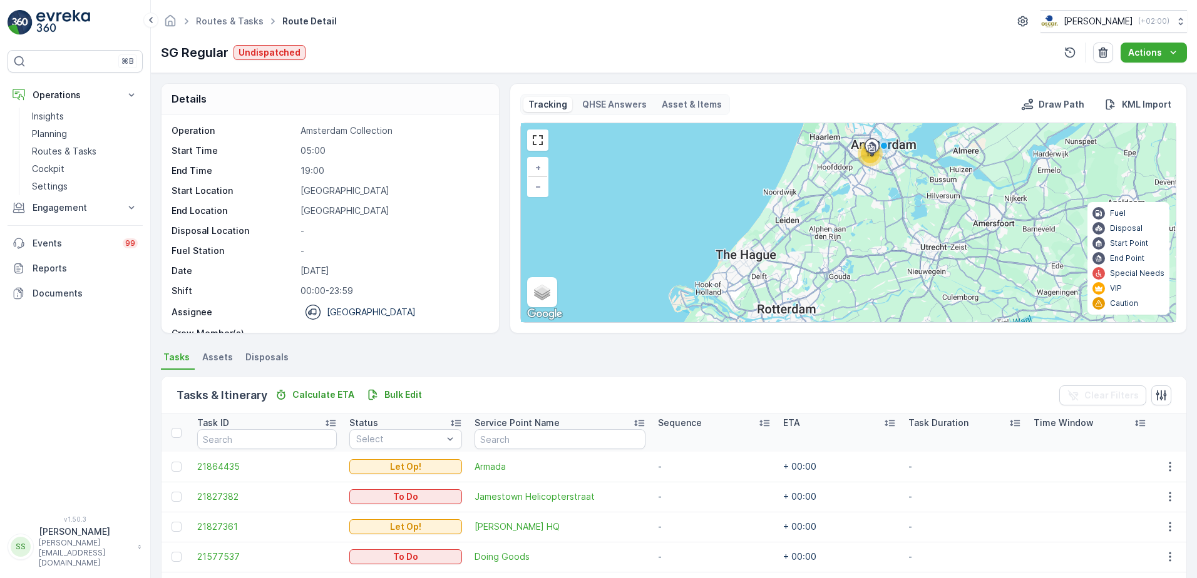 This screenshot has width=1197, height=578. What do you see at coordinates (84, 134) in the screenshot?
I see `a: Planning` at bounding box center [84, 134].